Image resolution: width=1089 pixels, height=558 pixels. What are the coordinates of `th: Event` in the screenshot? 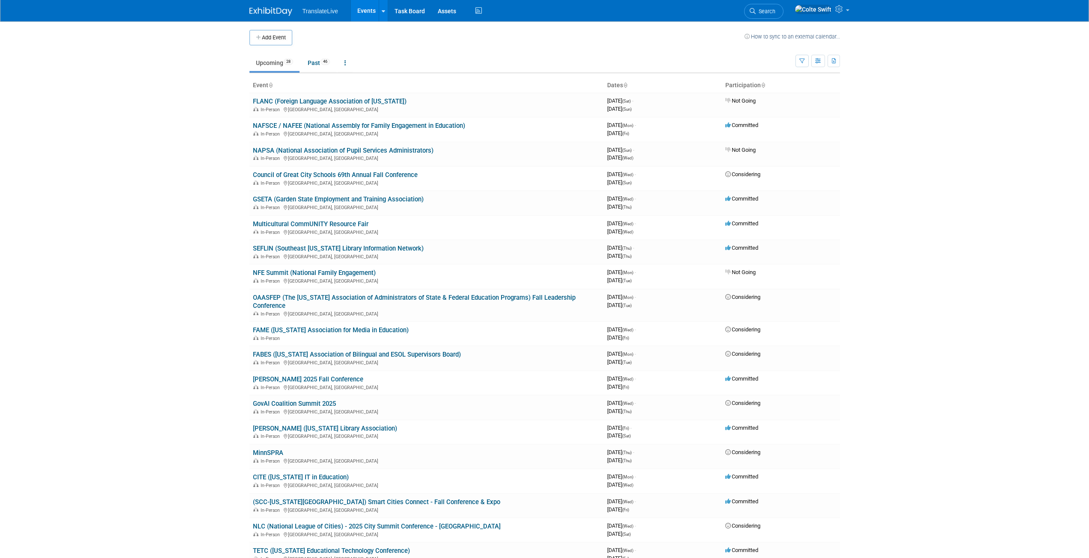 It's located at (427, 86).